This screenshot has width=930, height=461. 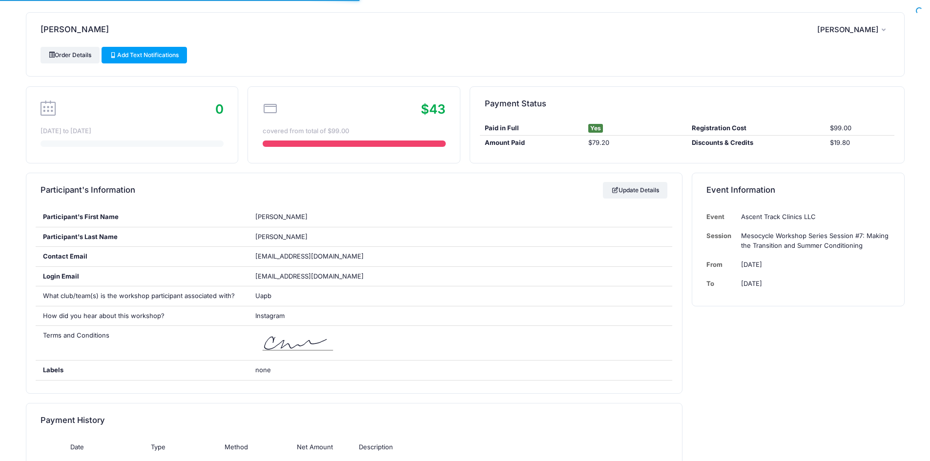 What do you see at coordinates (531, 128) in the screenshot?
I see `div: Paid in Full` at bounding box center [531, 128].